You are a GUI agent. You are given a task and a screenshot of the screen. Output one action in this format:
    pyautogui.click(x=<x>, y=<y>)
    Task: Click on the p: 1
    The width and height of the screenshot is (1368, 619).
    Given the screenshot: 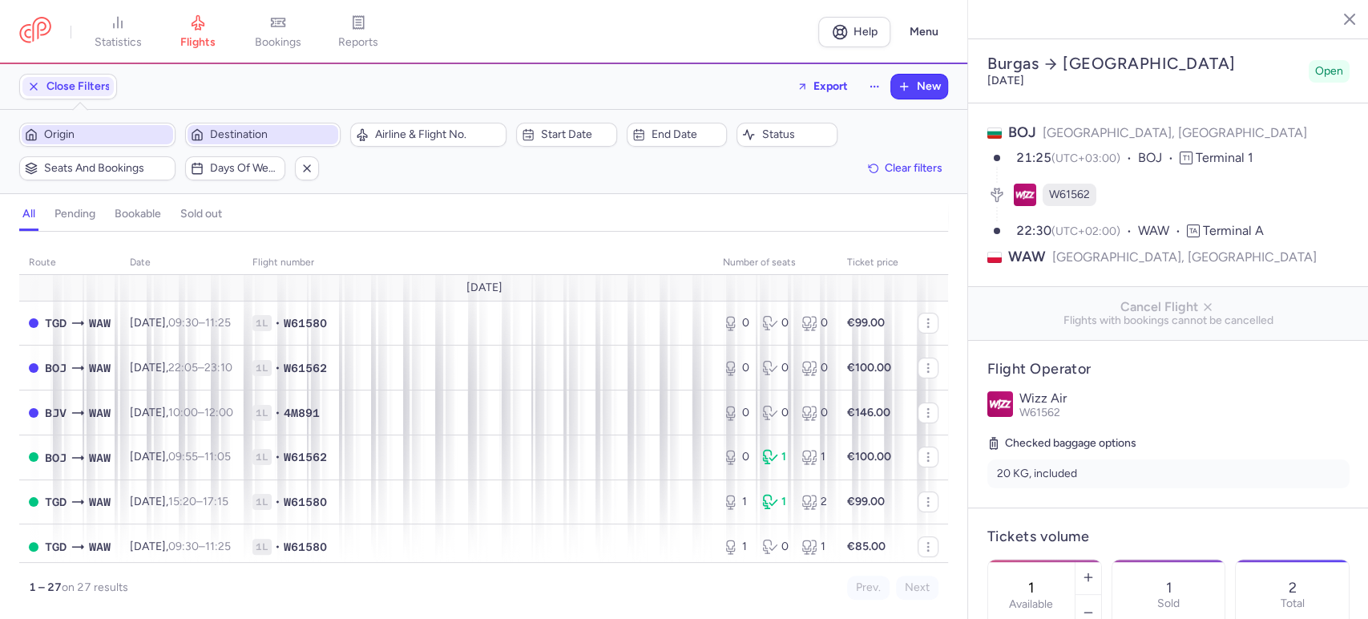 What is the action you would take?
    pyautogui.click(x=1168, y=587)
    